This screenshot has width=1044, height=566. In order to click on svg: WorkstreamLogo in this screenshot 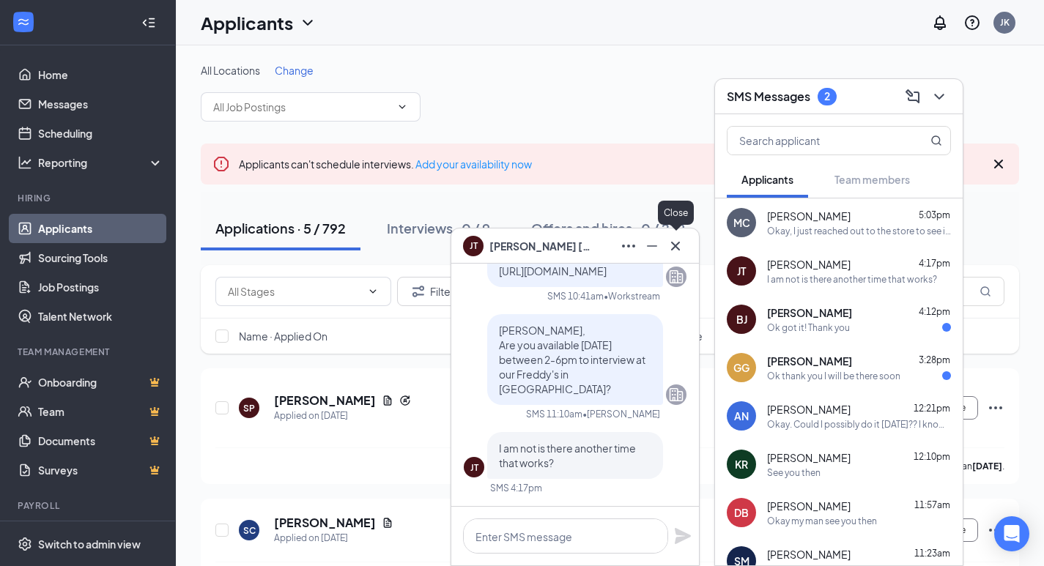, I will do `click(23, 22)`.